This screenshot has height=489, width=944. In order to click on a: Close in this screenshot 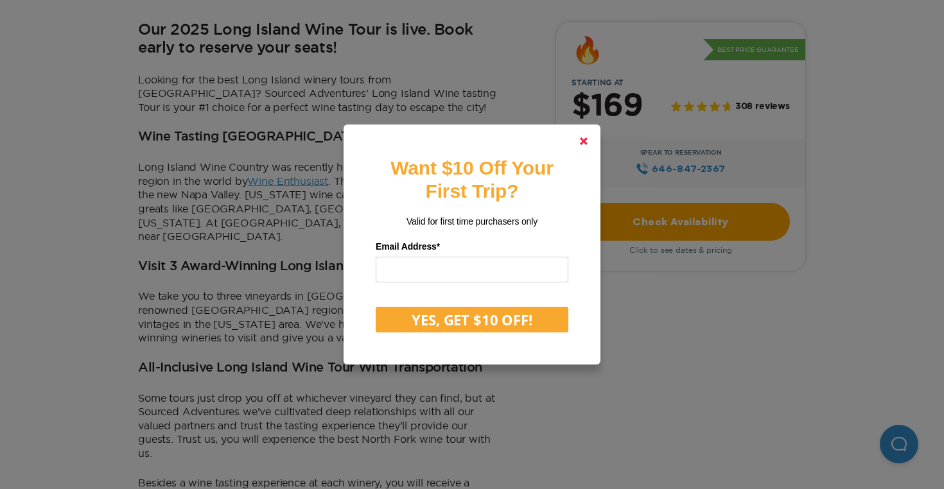, I will do `click(584, 141)`.